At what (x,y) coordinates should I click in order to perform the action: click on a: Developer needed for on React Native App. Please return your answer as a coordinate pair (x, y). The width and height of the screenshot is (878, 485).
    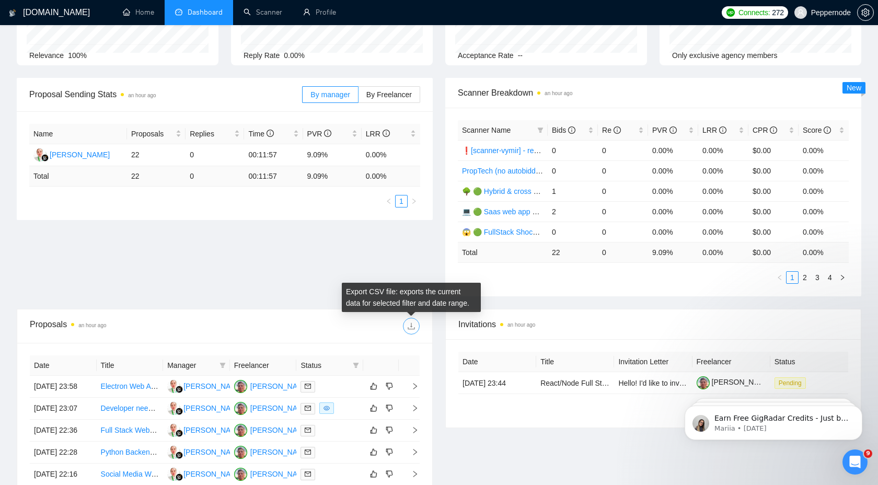
    Looking at the image, I should click on (170, 408).